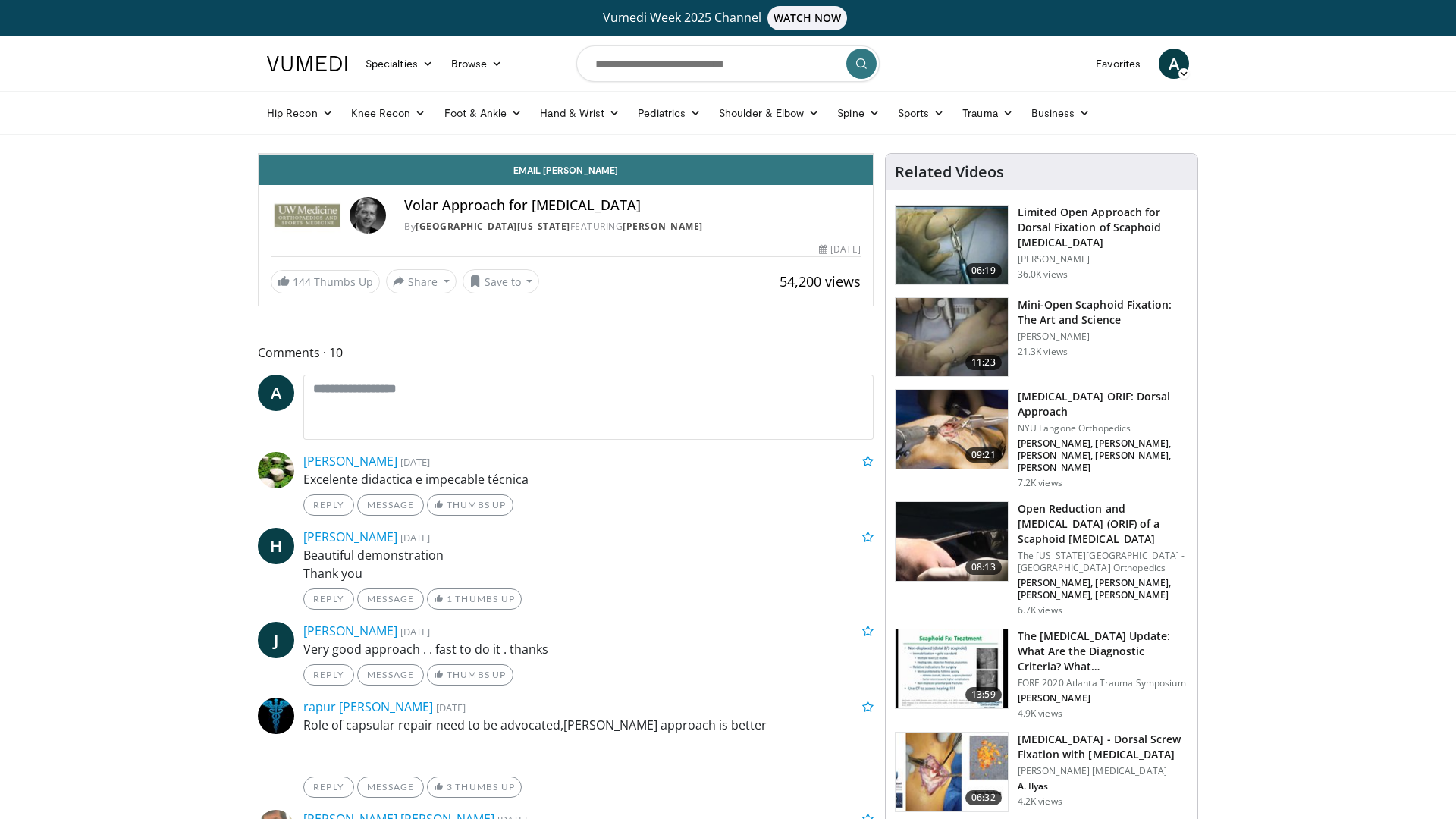 This screenshot has width=1456, height=819. What do you see at coordinates (728, 63) in the screenshot?
I see `input: Search topics, interventions` at bounding box center [728, 63].